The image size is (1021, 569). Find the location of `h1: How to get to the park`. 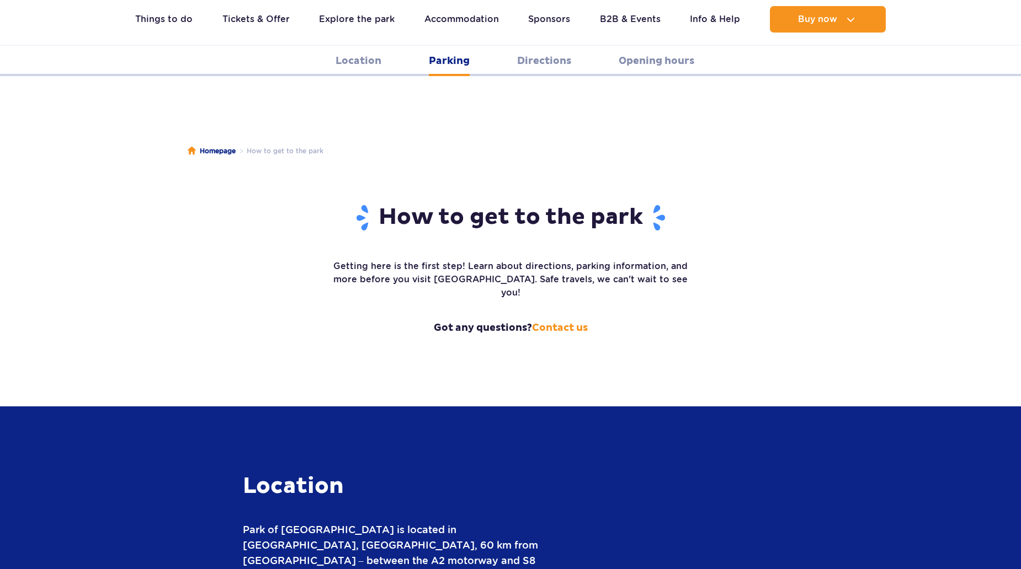

h1: How to get to the park is located at coordinates (510, 218).